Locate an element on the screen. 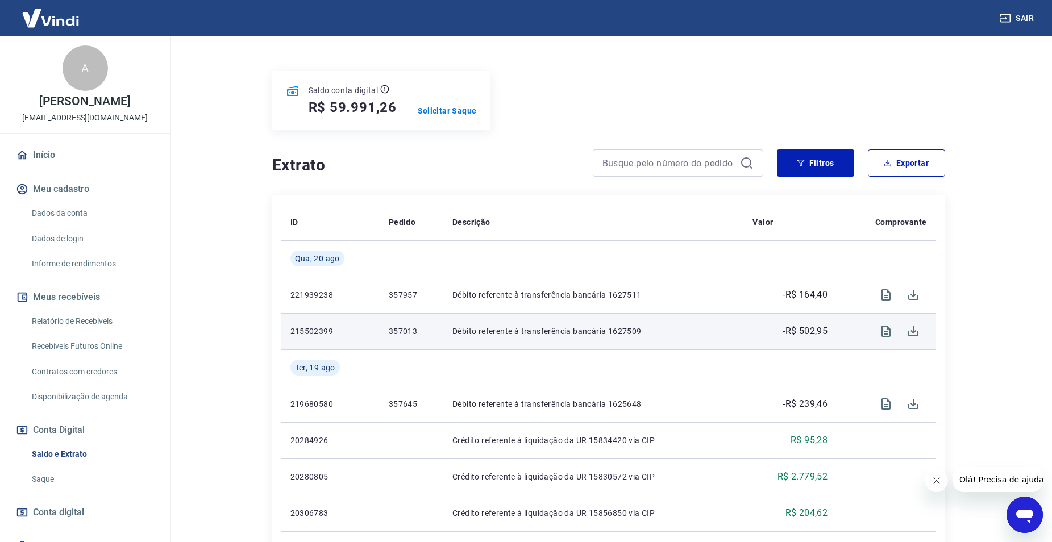 The height and width of the screenshot is (542, 1052). a: Conta digital is located at coordinates (85, 513).